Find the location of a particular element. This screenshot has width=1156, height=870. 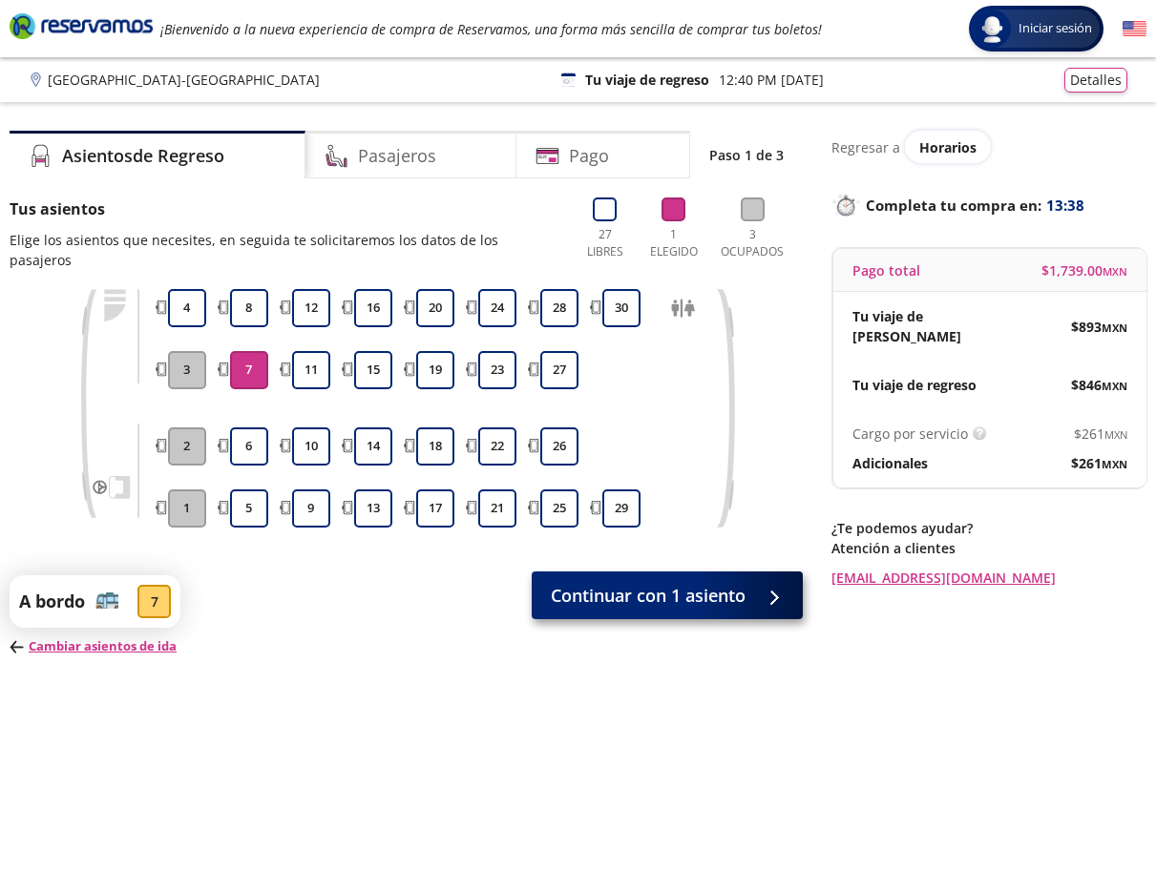

p: Pago total is located at coordinates (886, 270).